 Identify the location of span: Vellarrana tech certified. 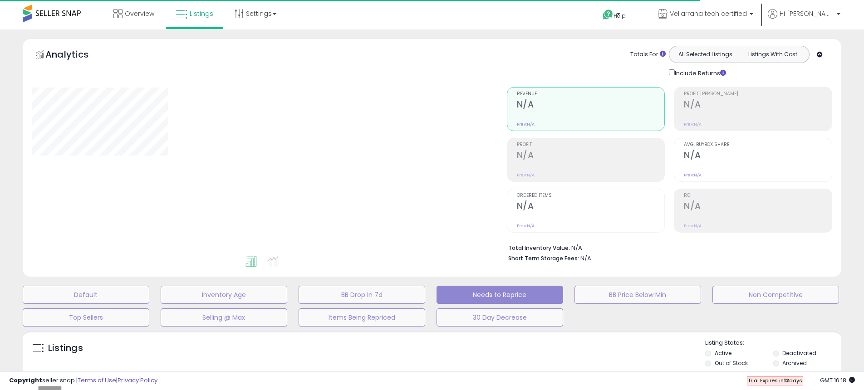
(708, 14).